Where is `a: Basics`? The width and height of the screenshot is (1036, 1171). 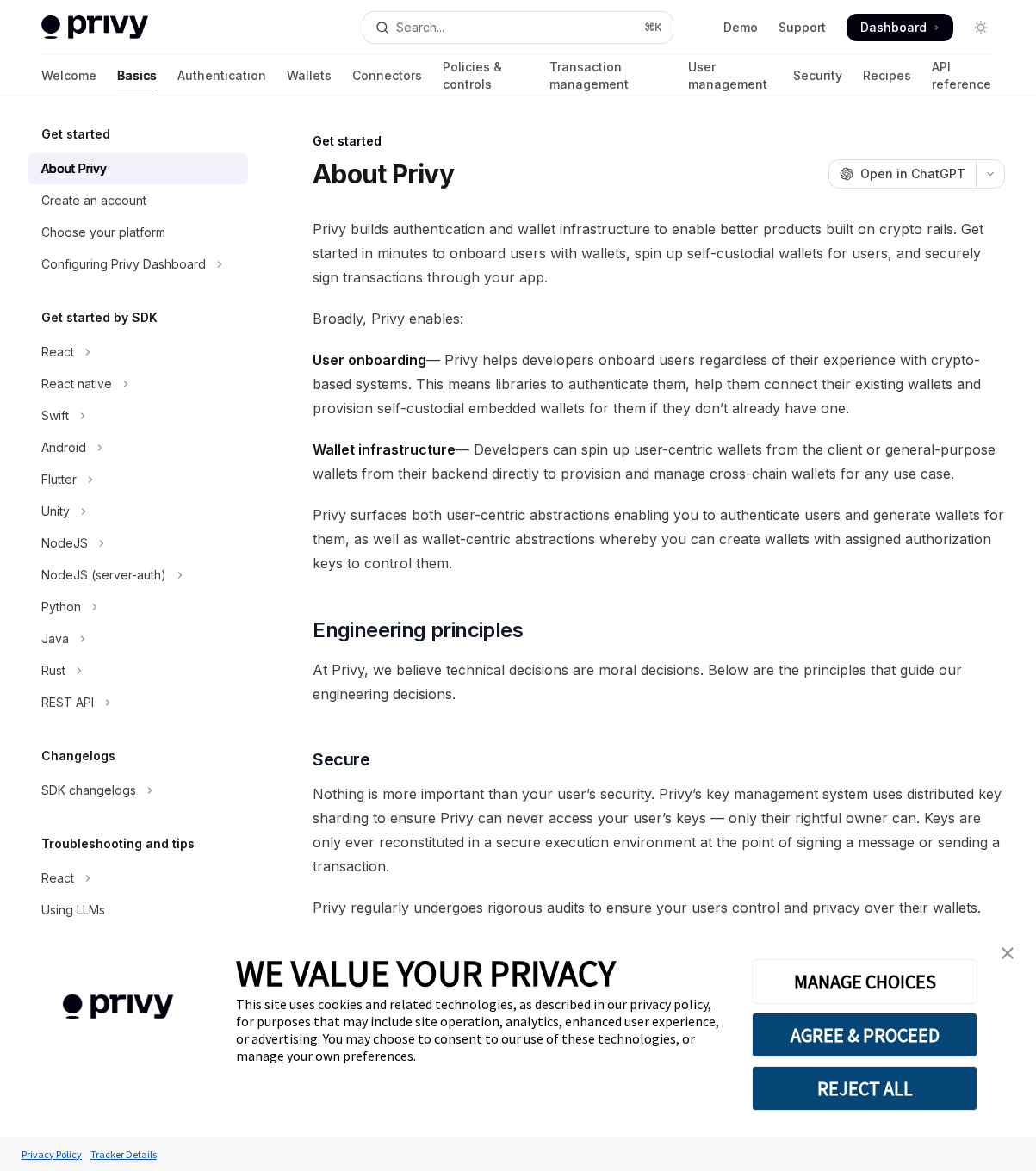 a: Basics is located at coordinates (137, 75).